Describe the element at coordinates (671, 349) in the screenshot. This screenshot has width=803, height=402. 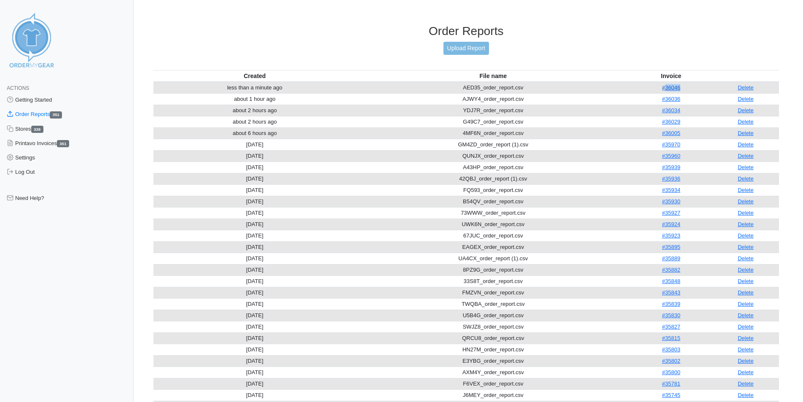
I see `a: #35803` at that location.